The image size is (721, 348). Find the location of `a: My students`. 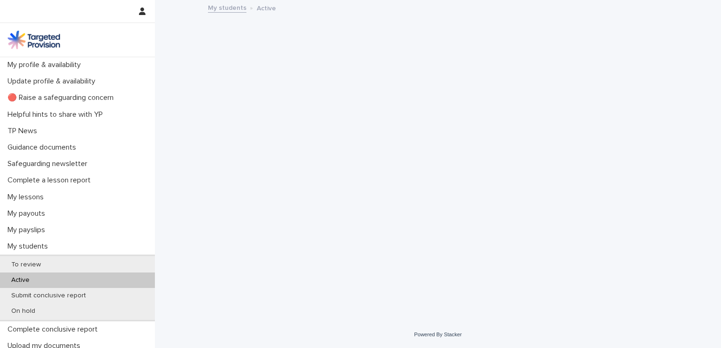

a: My students is located at coordinates (227, 7).